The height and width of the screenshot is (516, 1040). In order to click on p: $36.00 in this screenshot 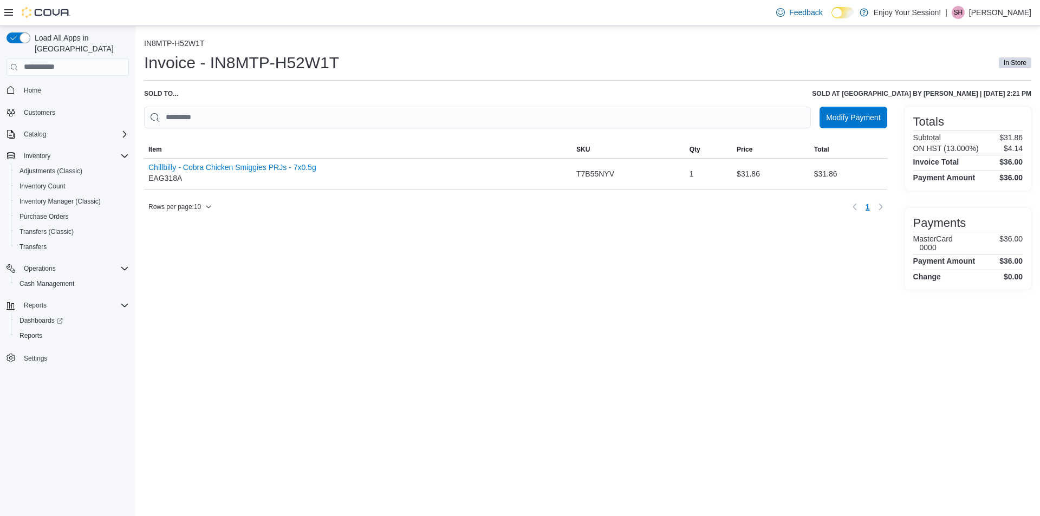, I will do `click(1010, 243)`.